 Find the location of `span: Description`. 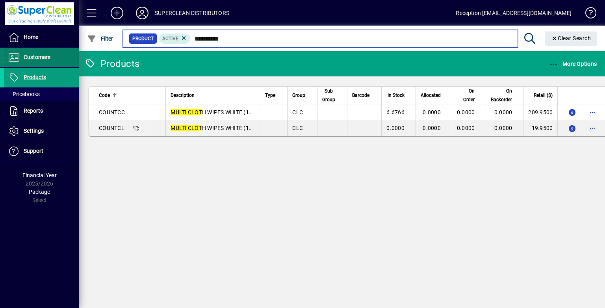

span: Description is located at coordinates (182, 95).